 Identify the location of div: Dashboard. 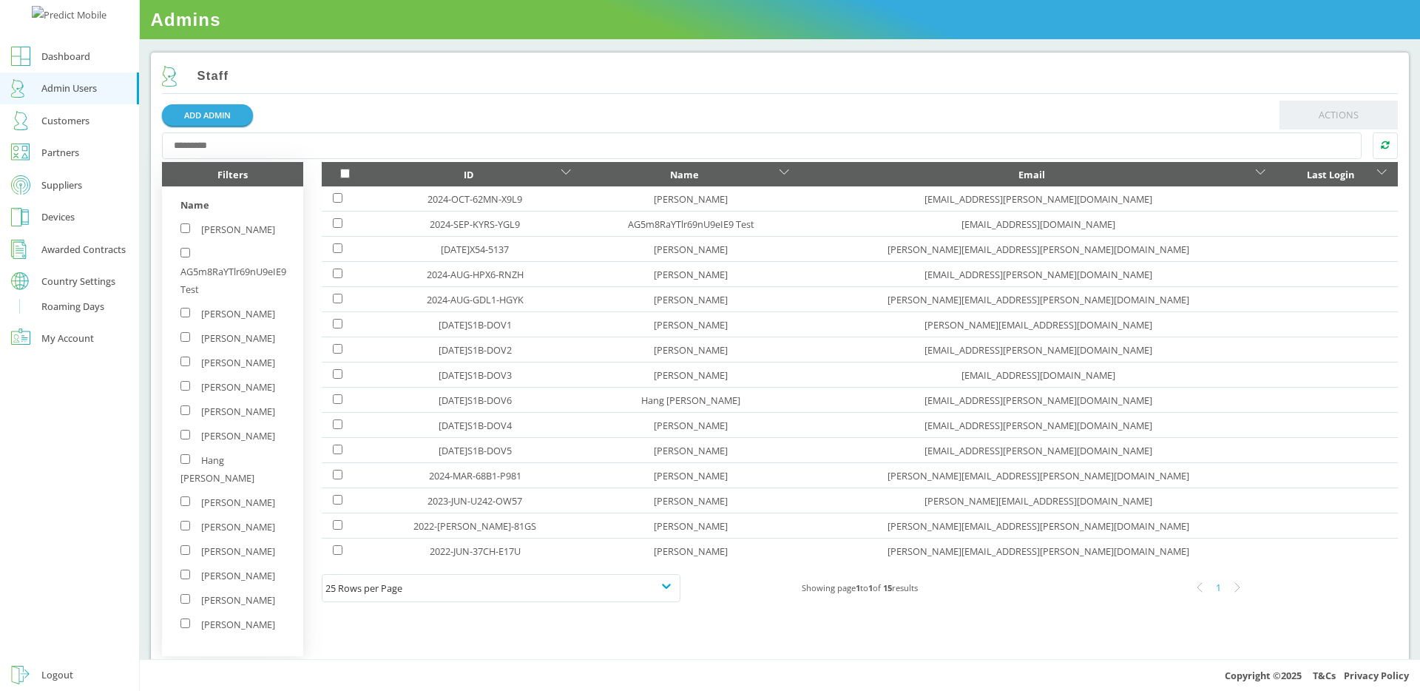
(66, 56).